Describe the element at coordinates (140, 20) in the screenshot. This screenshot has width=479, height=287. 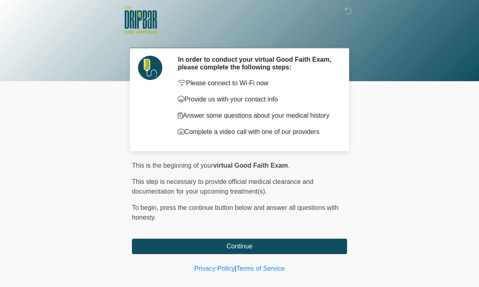
I see `img: The DRIPBaR - San Antonio Fossil Creek Logo` at that location.